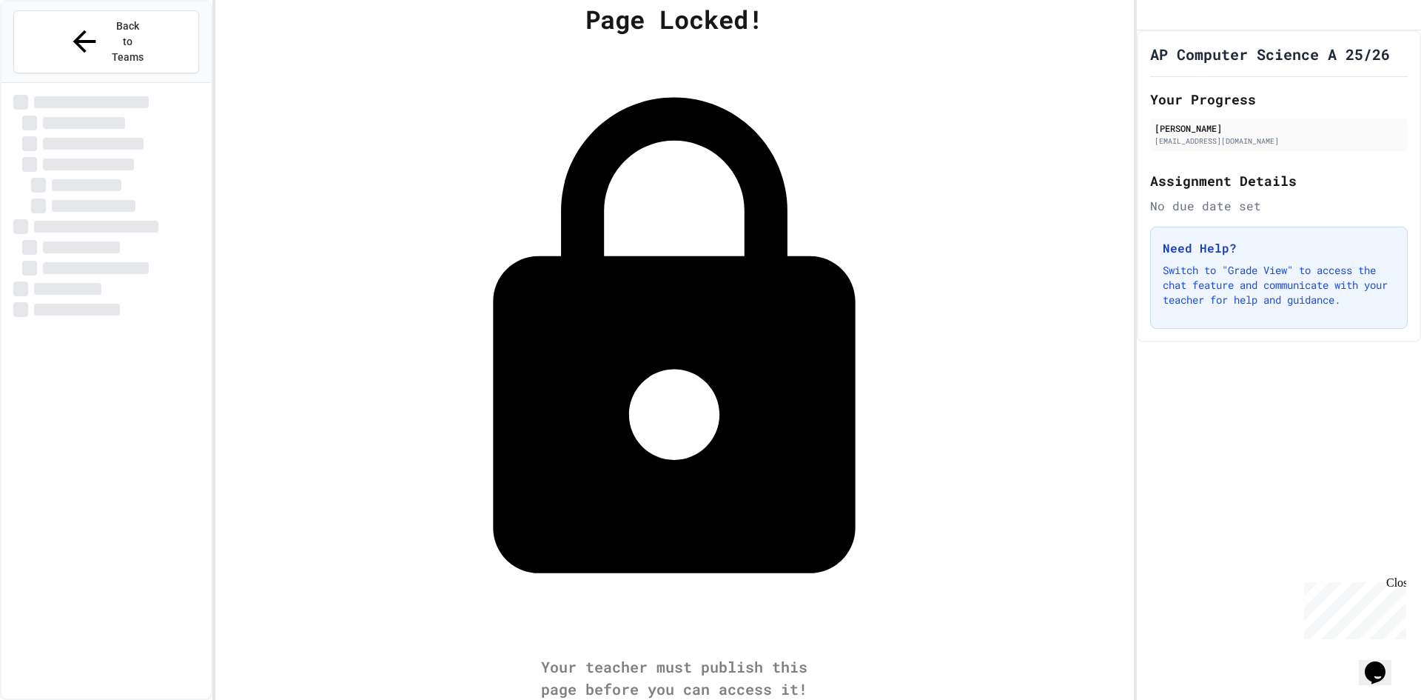  Describe the element at coordinates (1279, 181) in the screenshot. I see `h2: Assignment Details` at that location.